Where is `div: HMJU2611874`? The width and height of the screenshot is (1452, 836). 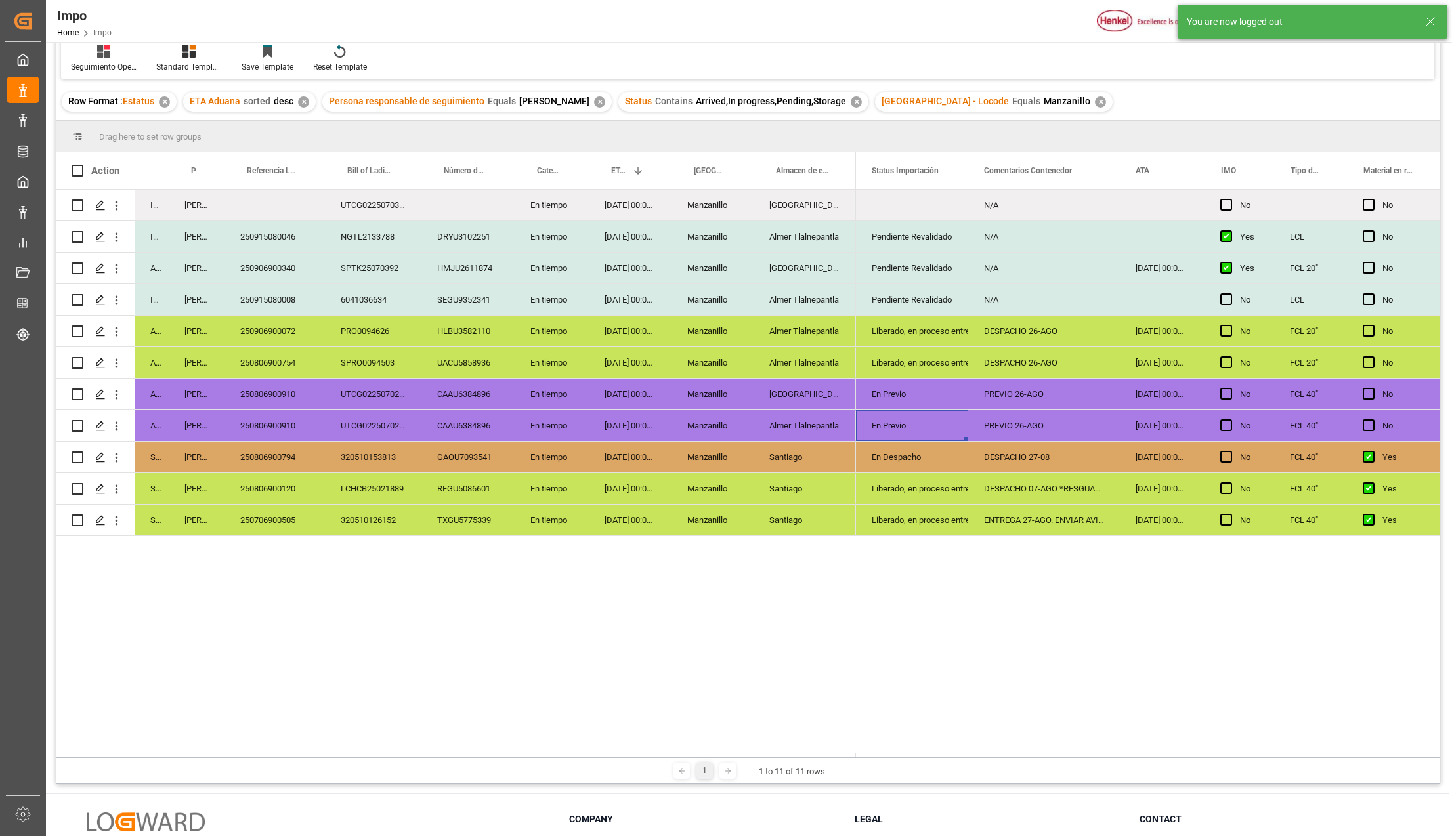 div: HMJU2611874 is located at coordinates (468, 268).